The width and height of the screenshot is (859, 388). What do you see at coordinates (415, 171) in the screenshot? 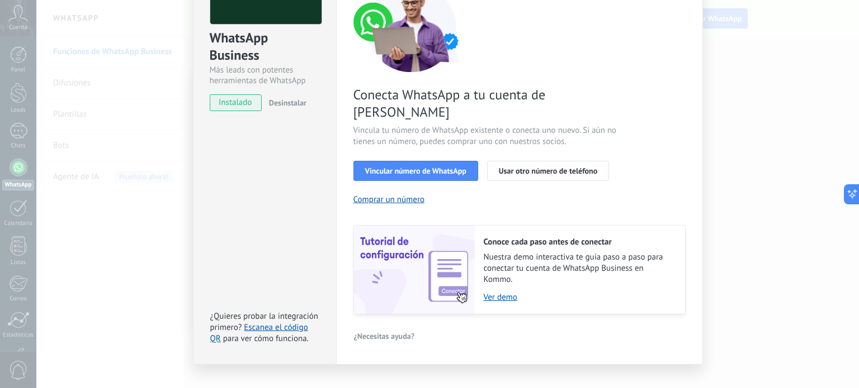
I see `span: Vincular número de WhatsApp` at bounding box center [415, 171].